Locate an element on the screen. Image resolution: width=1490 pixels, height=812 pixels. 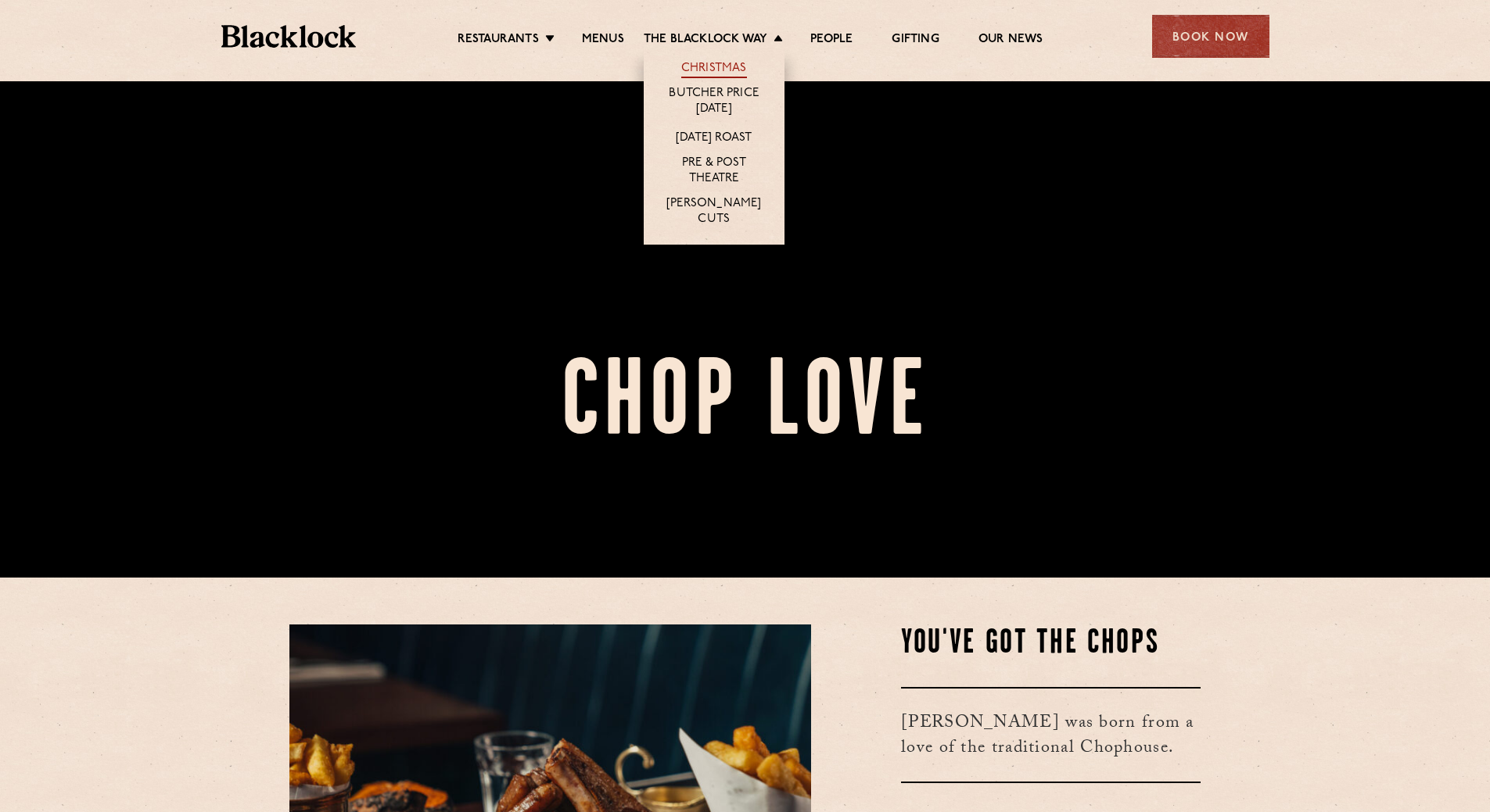
a: Christmas is located at coordinates (714, 70).